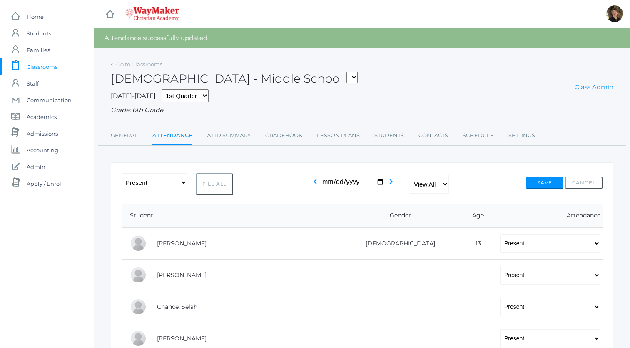  I want to click on button: Save, so click(545, 183).